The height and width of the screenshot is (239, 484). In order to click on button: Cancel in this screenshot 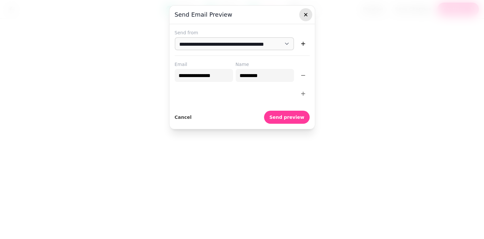, I will do `click(183, 117)`.